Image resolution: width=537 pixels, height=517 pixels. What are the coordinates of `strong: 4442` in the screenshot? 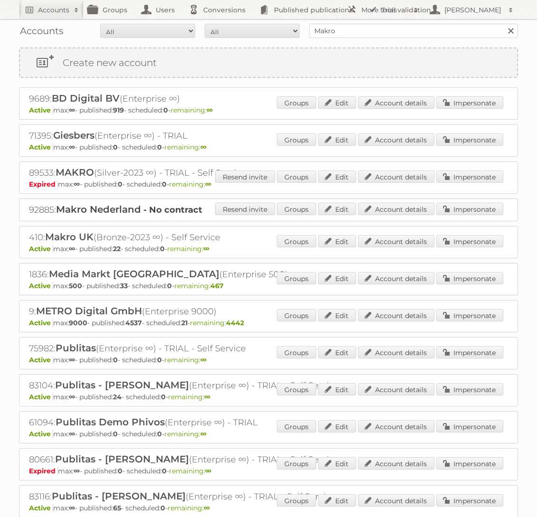 It's located at (235, 323).